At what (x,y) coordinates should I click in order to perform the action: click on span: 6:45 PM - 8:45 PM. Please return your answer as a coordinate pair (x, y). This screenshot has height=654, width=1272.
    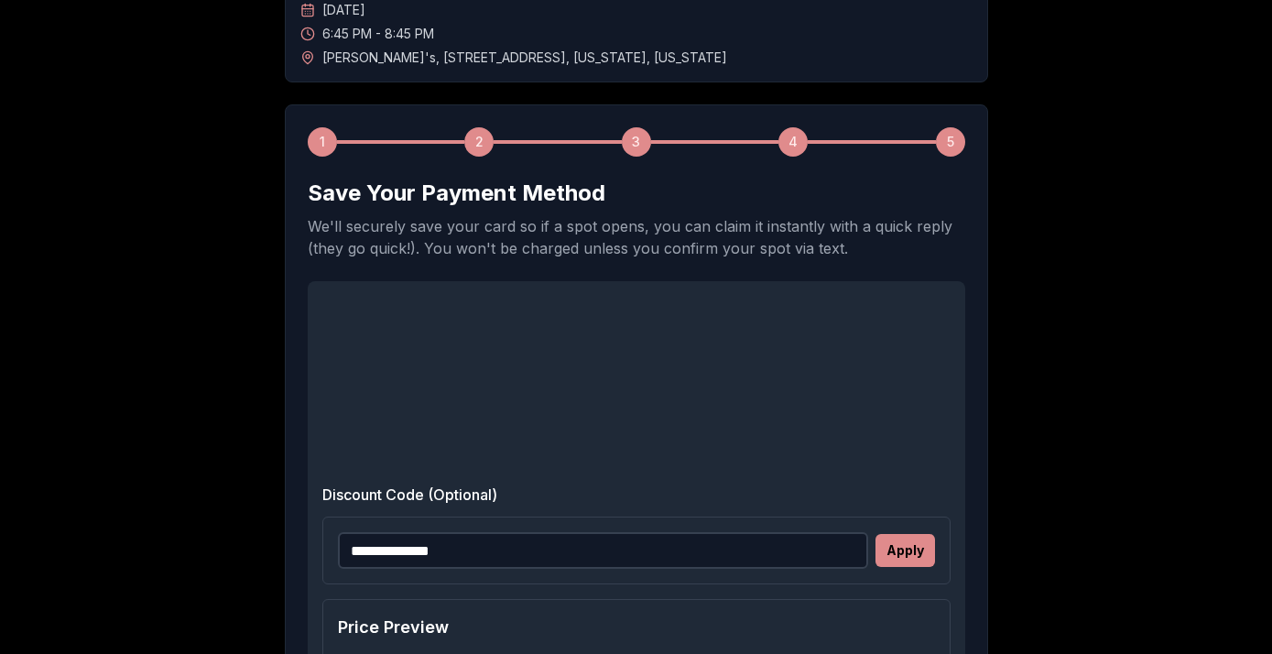
    Looking at the image, I should click on (378, 34).